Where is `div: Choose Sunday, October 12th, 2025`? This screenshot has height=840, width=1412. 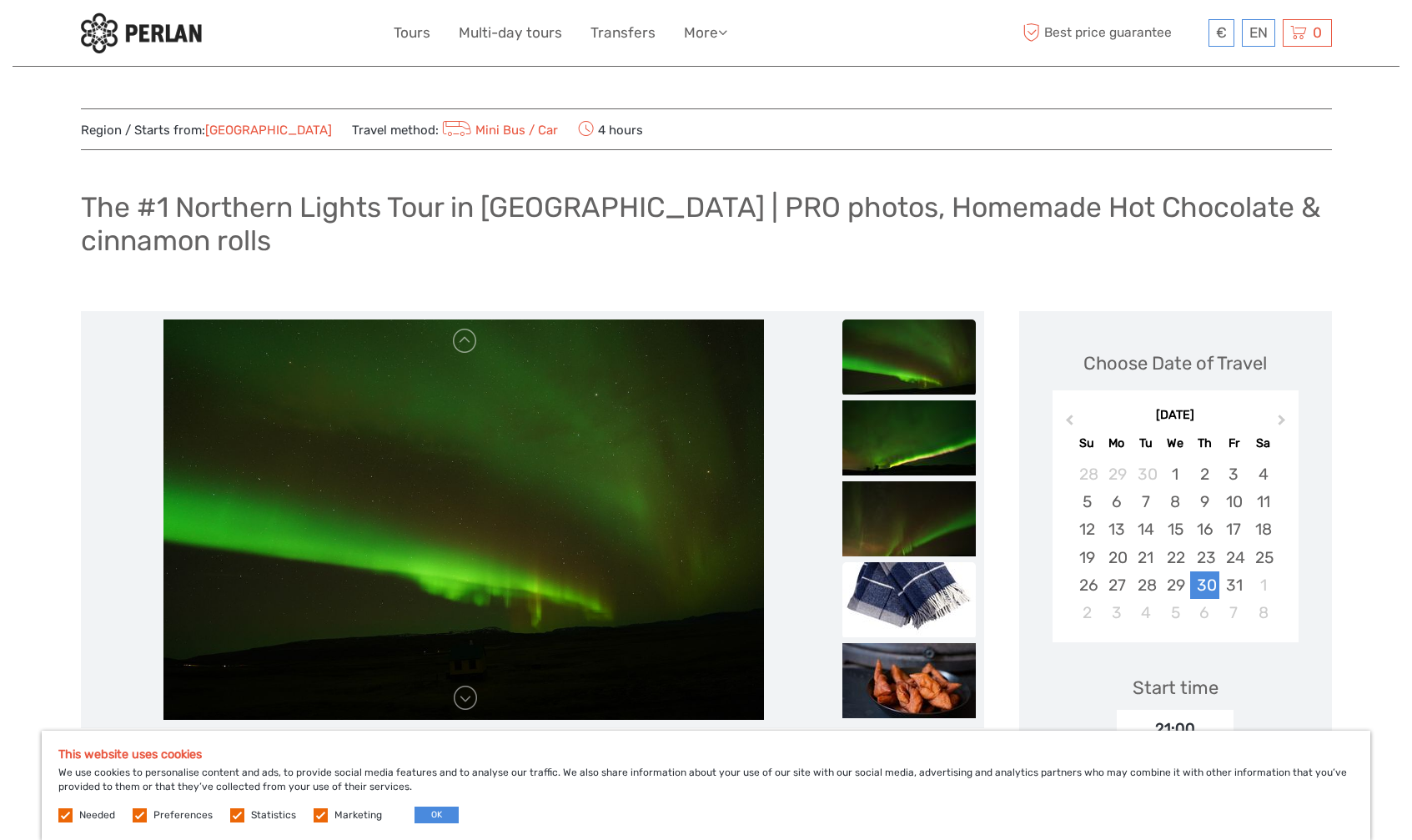 div: Choose Sunday, October 12th, 2025 is located at coordinates (1087, 528).